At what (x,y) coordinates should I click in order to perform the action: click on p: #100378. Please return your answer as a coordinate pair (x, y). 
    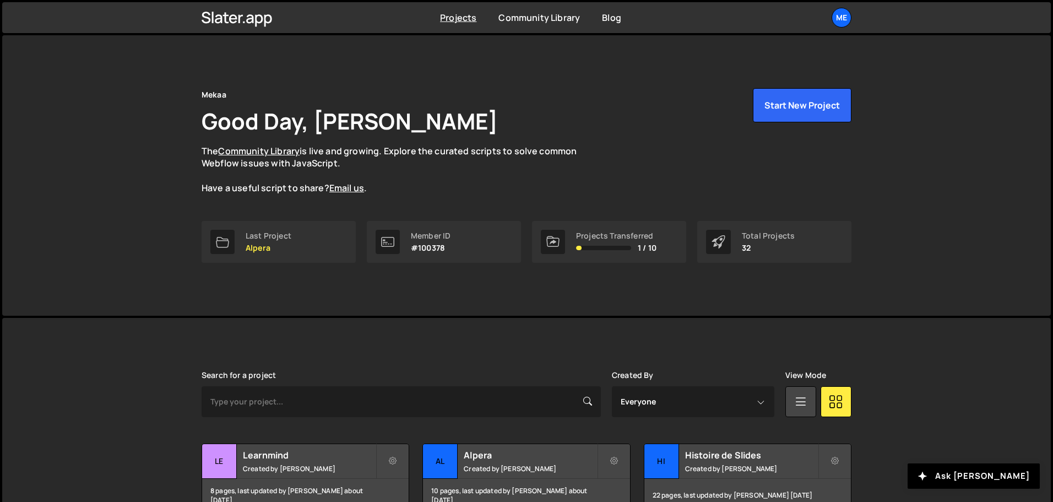
    Looking at the image, I should click on (431, 248).